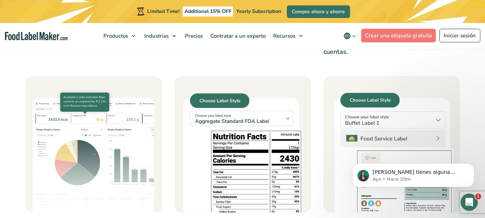  I want to click on p: Message from Aya, sent Hace 20m, so click(77, 31).